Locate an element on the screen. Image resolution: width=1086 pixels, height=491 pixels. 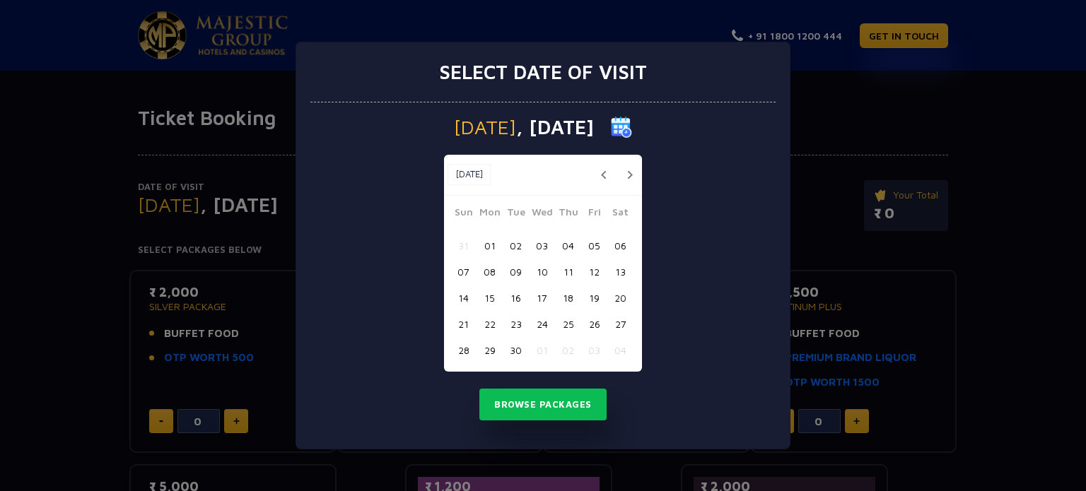
button: 22 is located at coordinates (489, 324).